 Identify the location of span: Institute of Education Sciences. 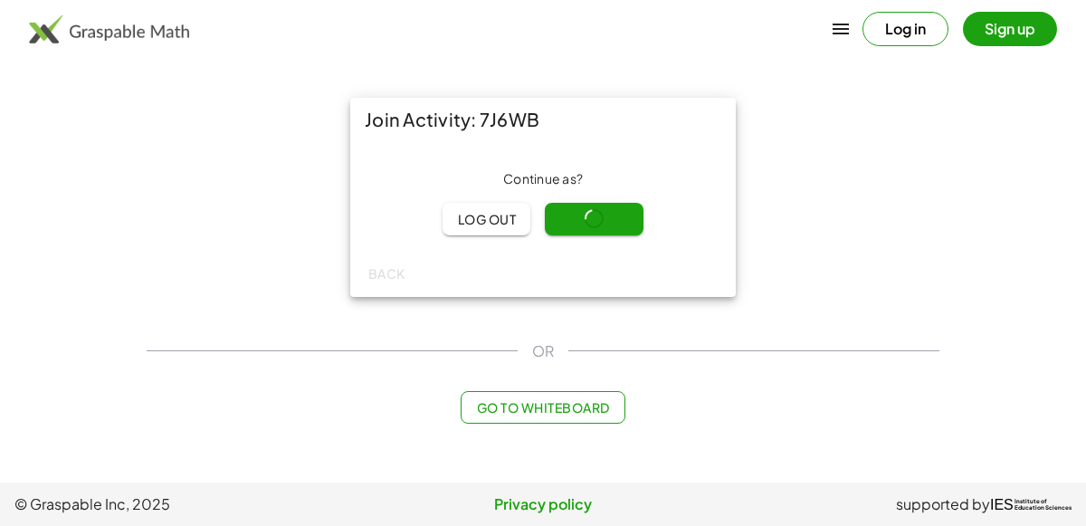
(1042, 505).